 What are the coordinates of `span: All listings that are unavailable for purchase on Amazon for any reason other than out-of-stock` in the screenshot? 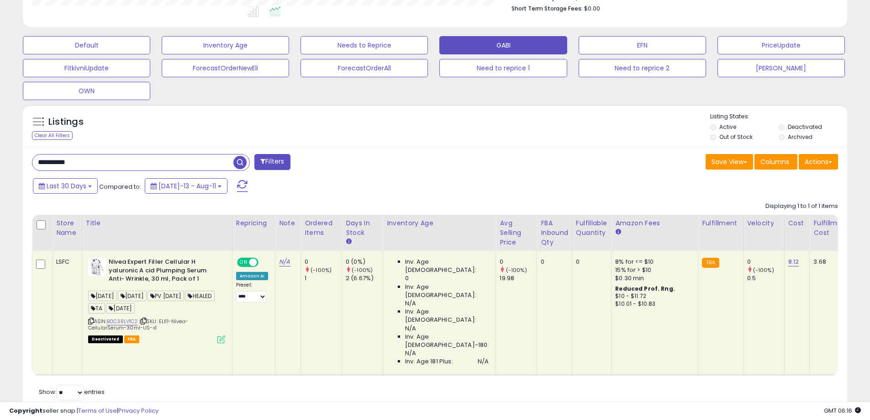 It's located at (106, 339).